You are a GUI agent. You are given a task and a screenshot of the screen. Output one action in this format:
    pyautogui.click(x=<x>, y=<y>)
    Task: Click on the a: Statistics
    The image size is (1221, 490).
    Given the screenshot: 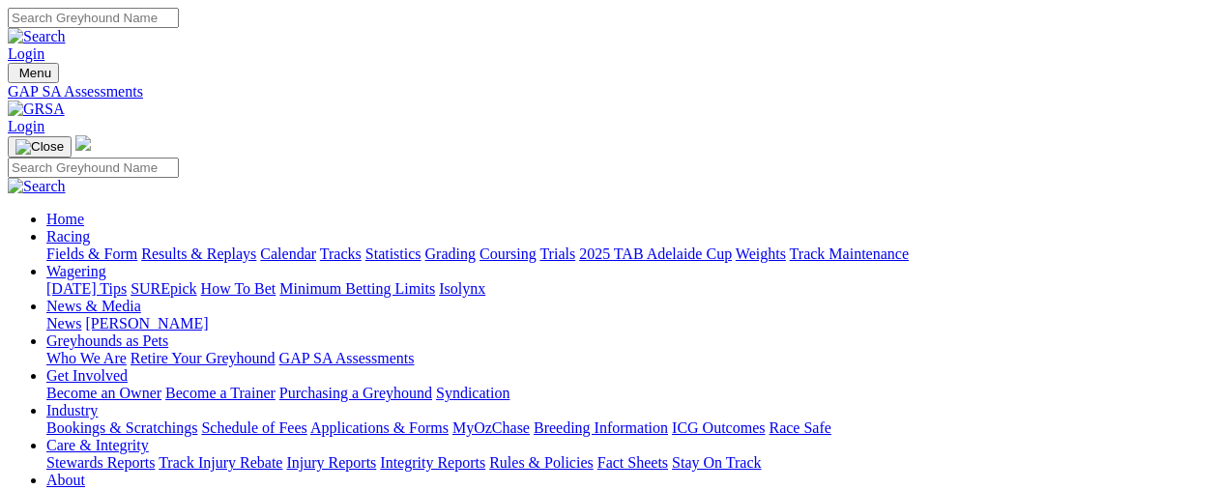 What is the action you would take?
    pyautogui.click(x=394, y=253)
    